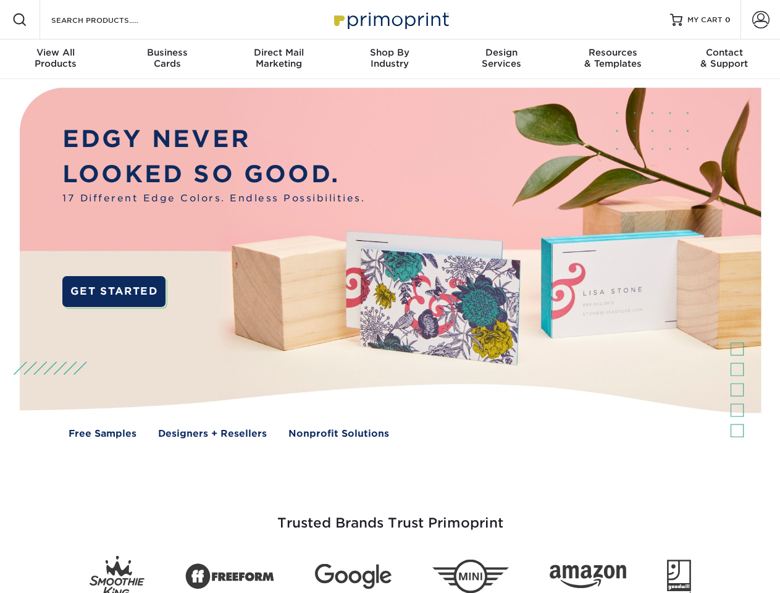 Image resolution: width=780 pixels, height=593 pixels. Describe the element at coordinates (338, 434) in the screenshot. I see `a: Nonprofit Solutions` at that location.